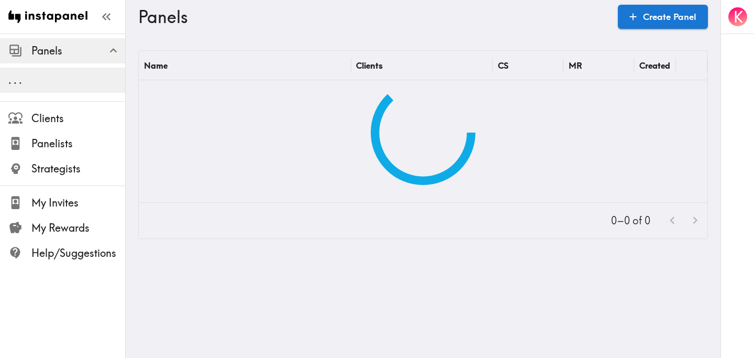 The width and height of the screenshot is (754, 358). I want to click on span: Clients, so click(78, 118).